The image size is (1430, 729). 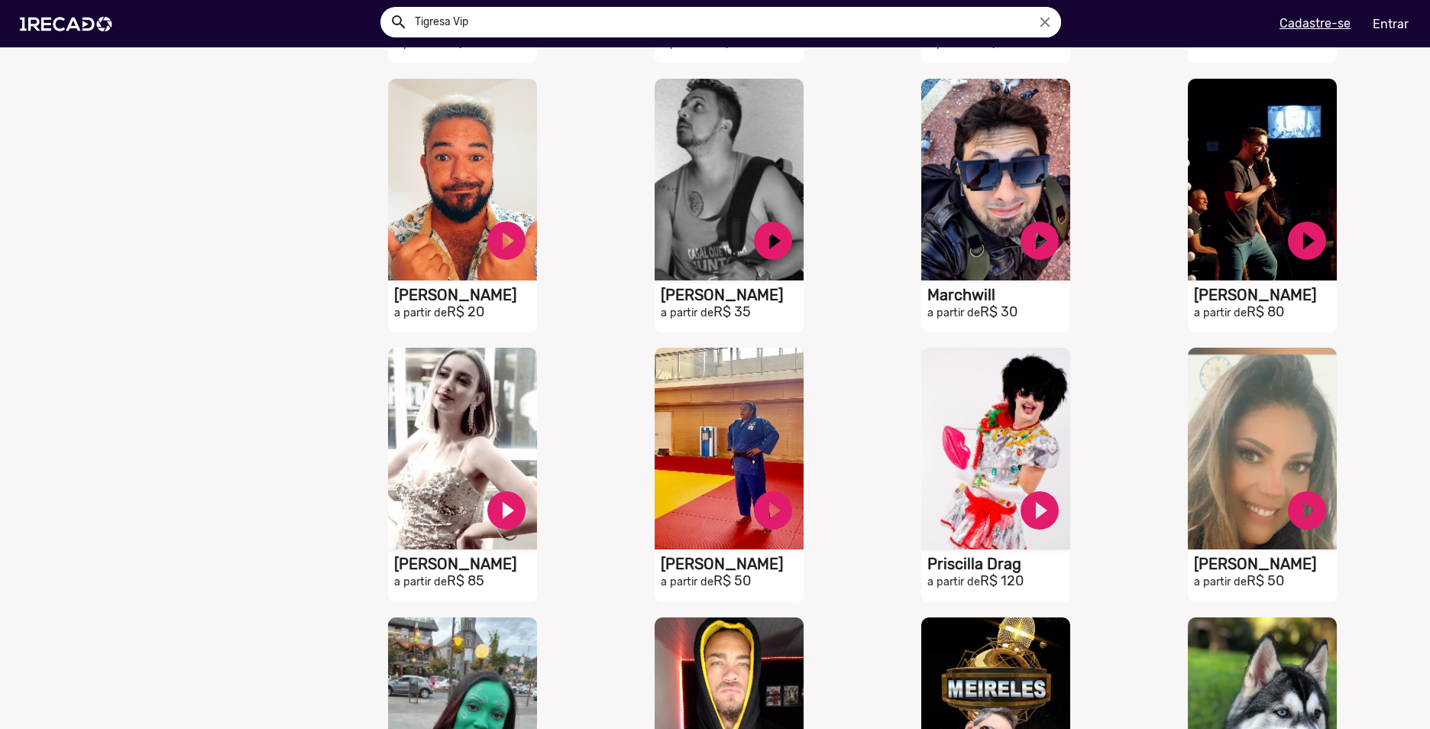 What do you see at coordinates (397, 21) in the screenshot?
I see `button: Example home icon` at bounding box center [397, 21].